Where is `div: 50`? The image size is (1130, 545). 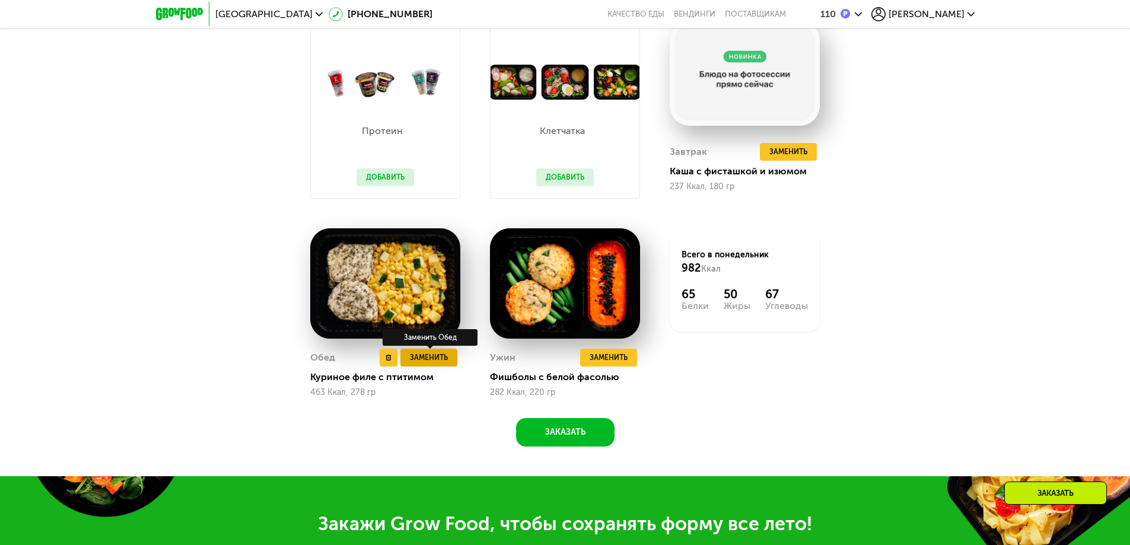
div: 50 is located at coordinates (737, 294).